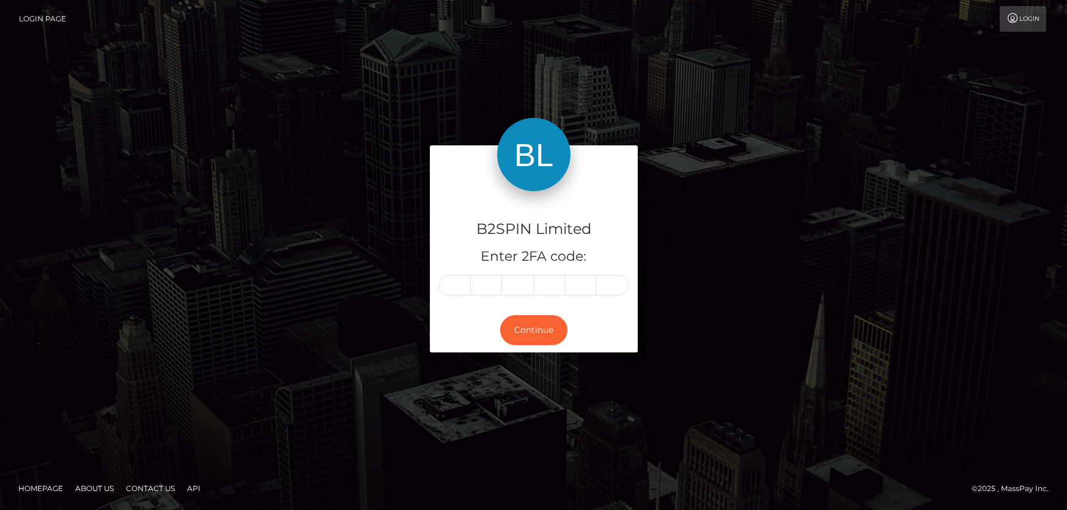 This screenshot has height=510, width=1067. I want to click on button: Continue, so click(534, 330).